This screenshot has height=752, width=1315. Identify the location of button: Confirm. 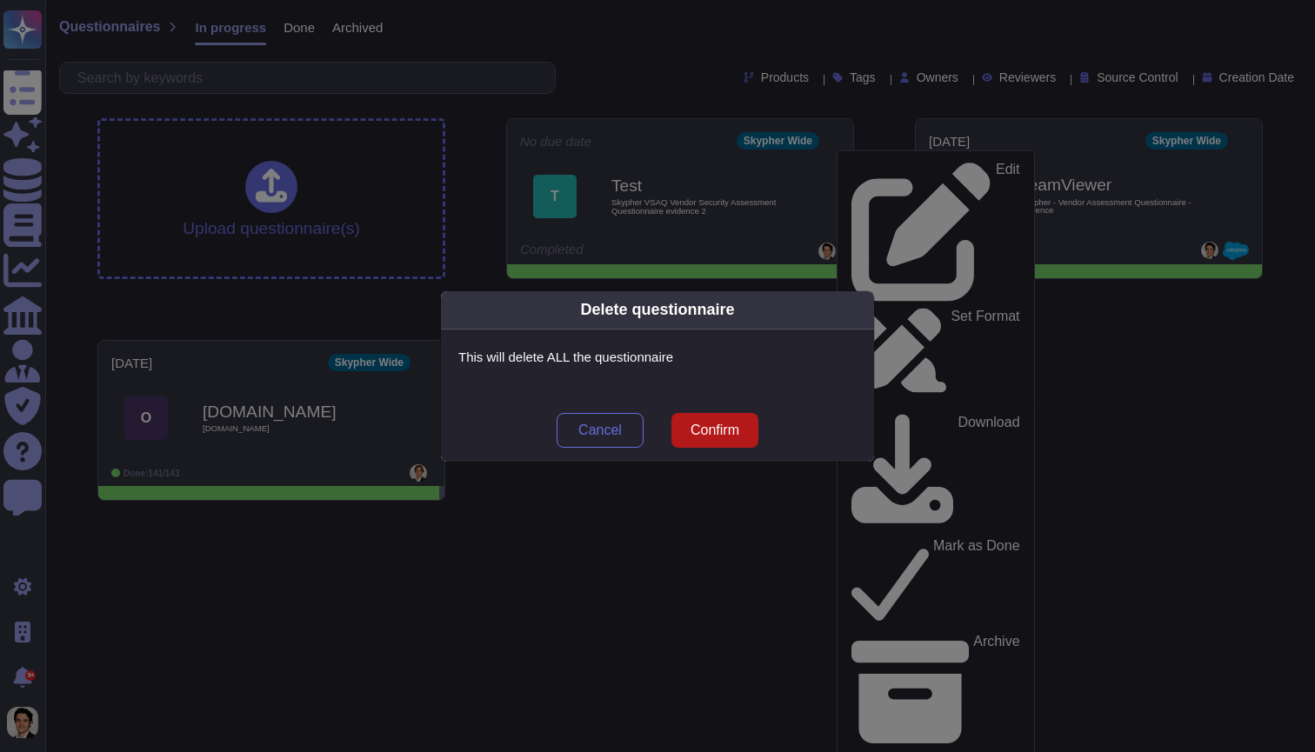
(715, 431).